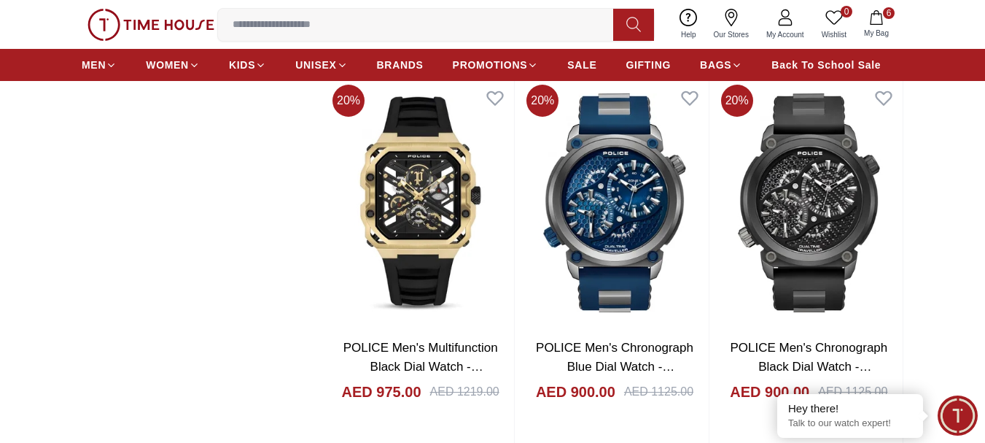 The image size is (985, 443). What do you see at coordinates (321, 65) in the screenshot?
I see `a: UNISEX` at bounding box center [321, 65].